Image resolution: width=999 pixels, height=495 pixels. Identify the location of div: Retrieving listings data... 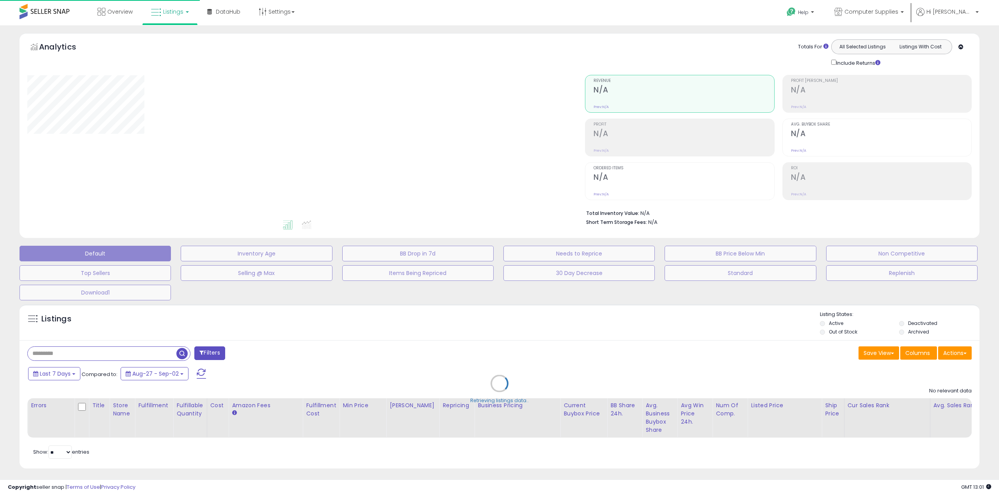
(500, 401).